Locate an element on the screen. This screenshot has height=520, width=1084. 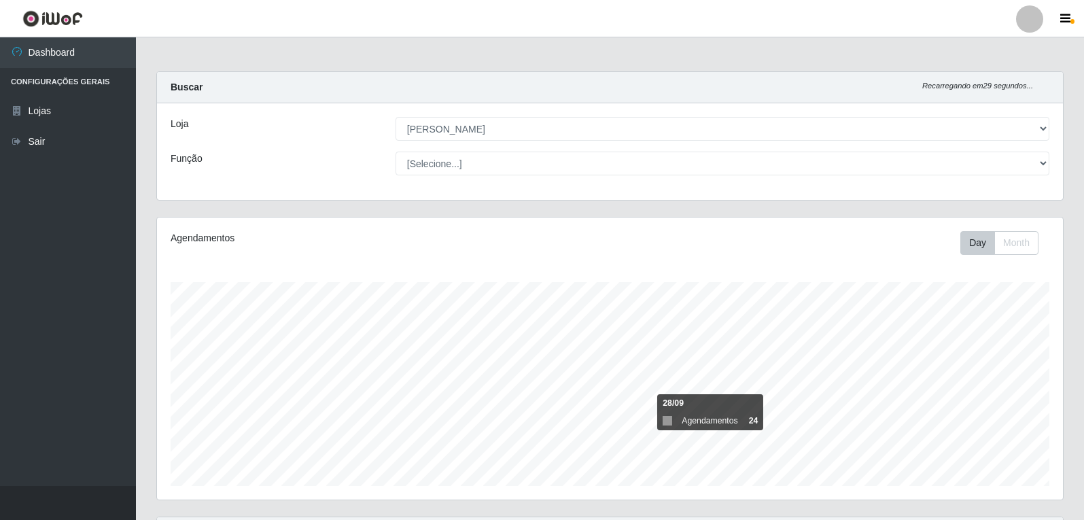
i: Recarregando em 29 segundos... is located at coordinates (977, 86).